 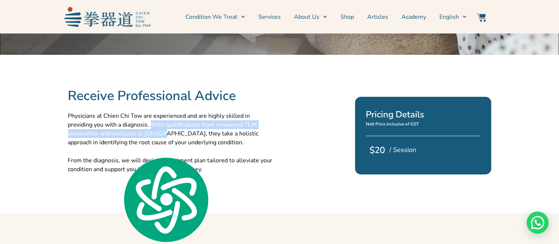 What do you see at coordinates (378, 150) in the screenshot?
I see `p: $20` at bounding box center [378, 150].